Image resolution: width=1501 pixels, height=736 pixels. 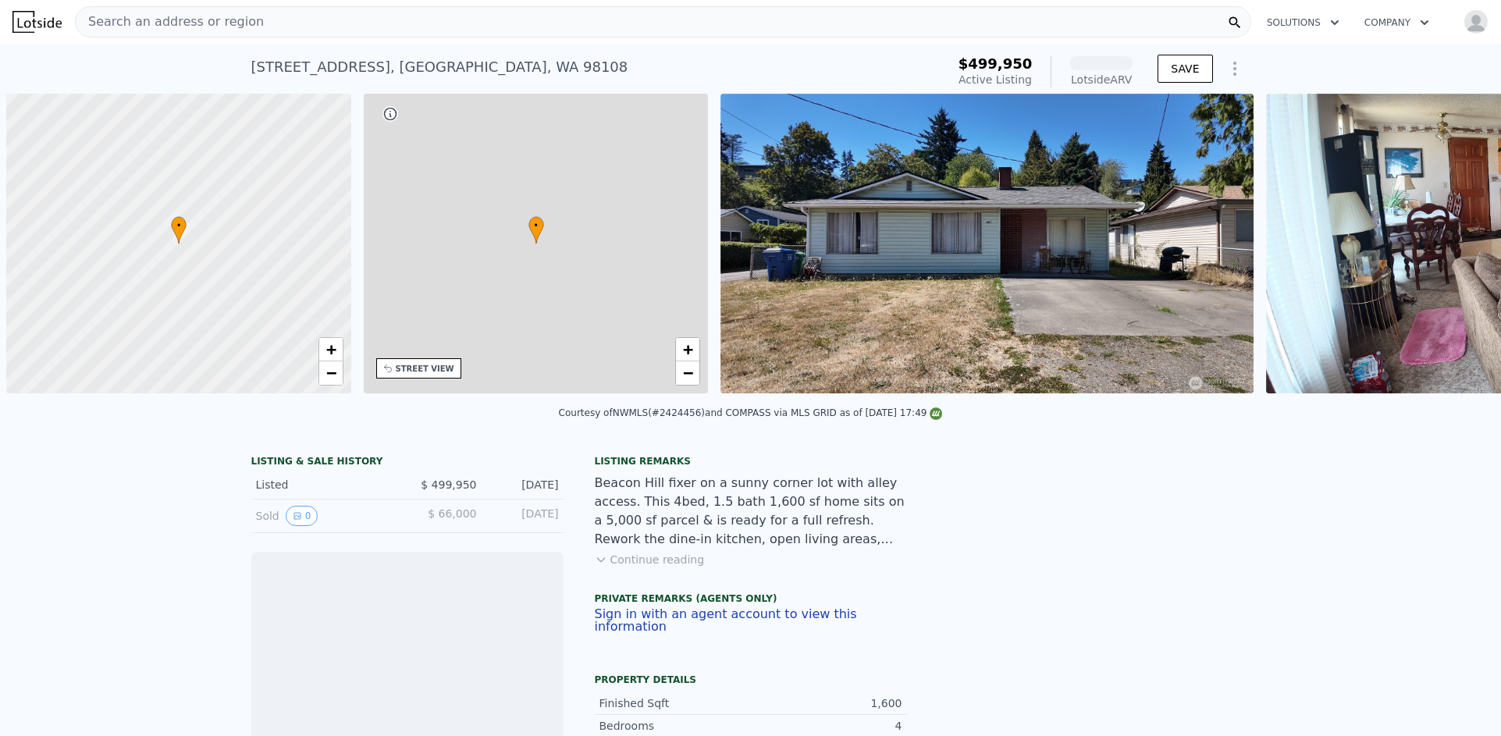 What do you see at coordinates (1303, 23) in the screenshot?
I see `button: Solutions` at bounding box center [1303, 23].